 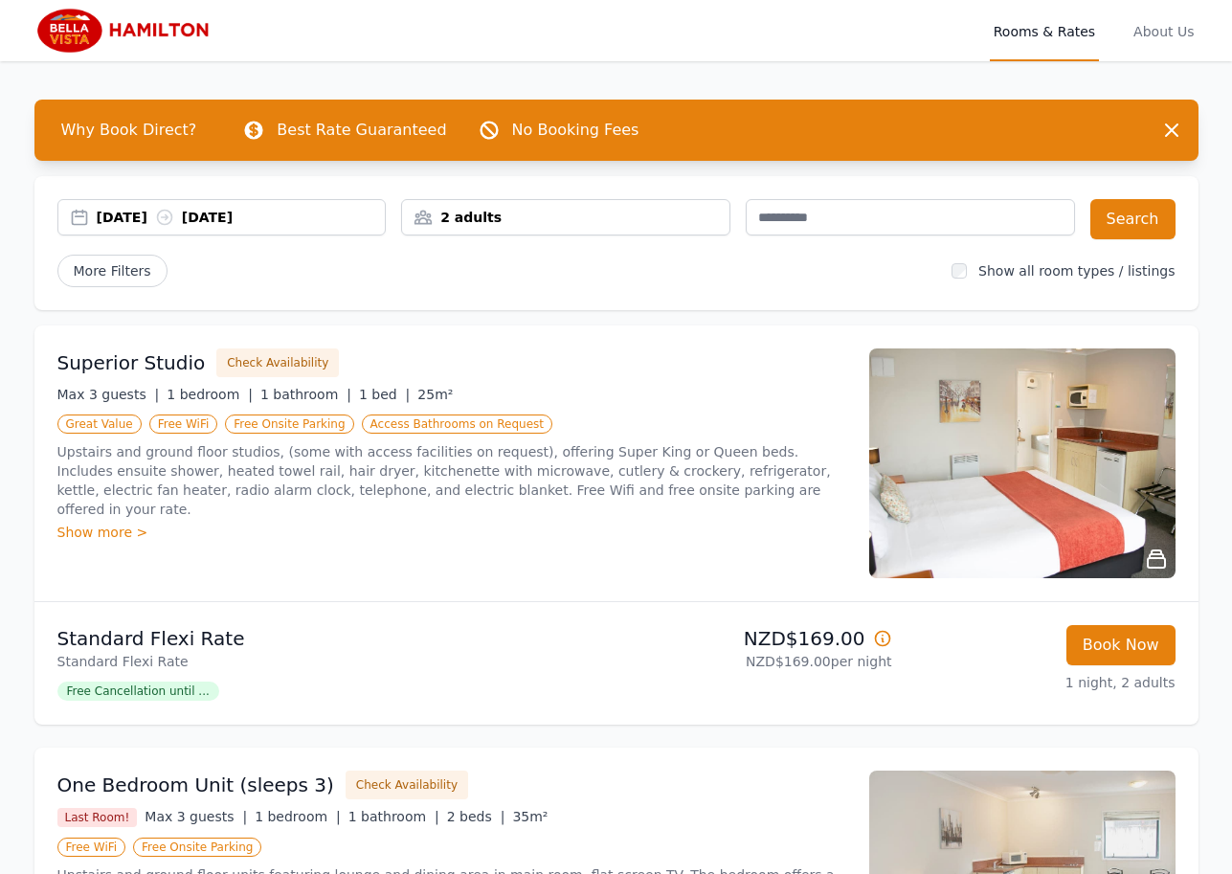 What do you see at coordinates (452, 480) in the screenshot?
I see `p: Upstairs and ground floor studios, (some with access facilities on request), offering Super King ...` at bounding box center [452, 480].